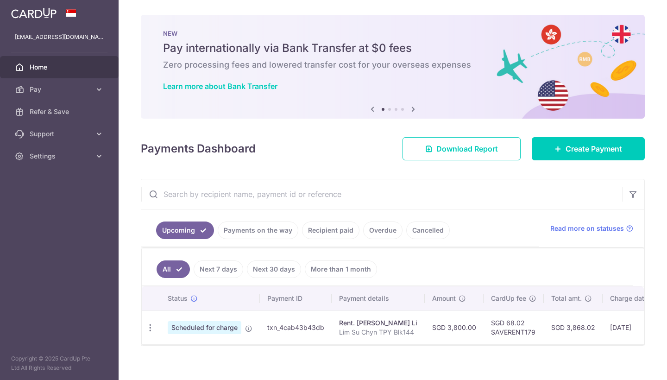  Describe the element at coordinates (566, 298) in the screenshot. I see `span: Total amt.` at that location.